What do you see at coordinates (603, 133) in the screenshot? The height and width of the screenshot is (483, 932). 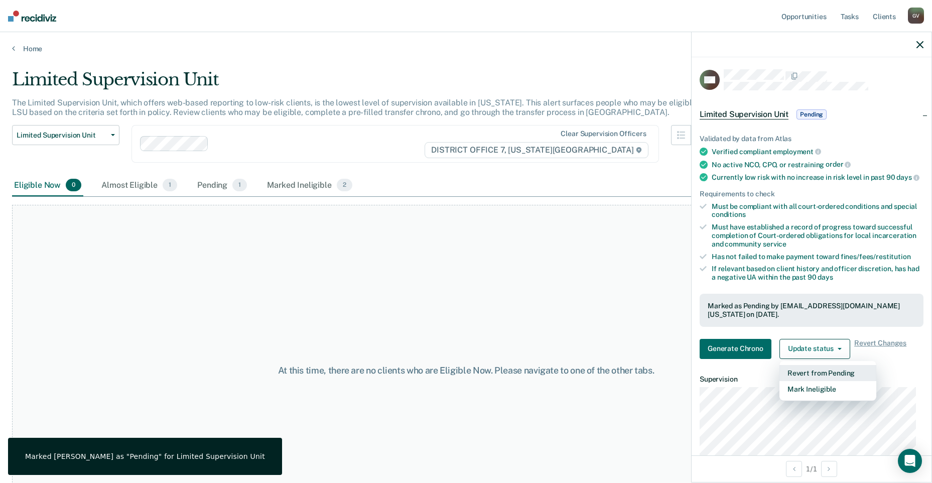 I see `div: Clear supervision officers` at bounding box center [603, 133].